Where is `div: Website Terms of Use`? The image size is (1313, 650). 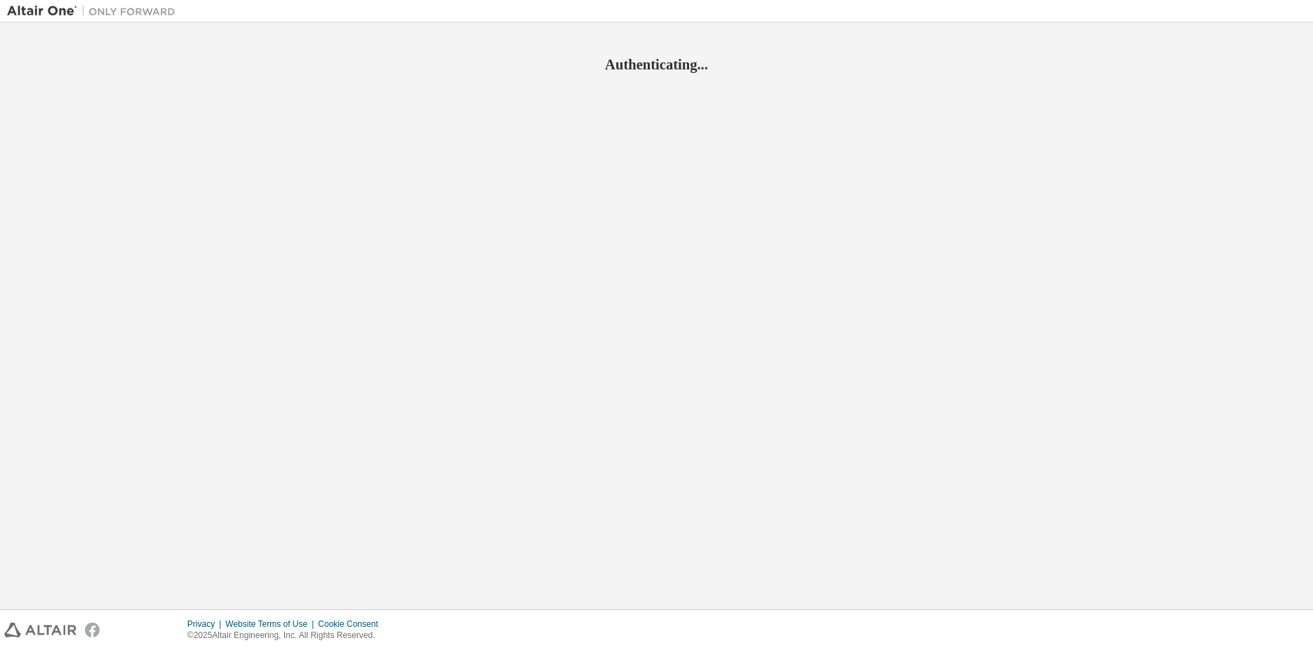
div: Website Terms of Use is located at coordinates (272, 624).